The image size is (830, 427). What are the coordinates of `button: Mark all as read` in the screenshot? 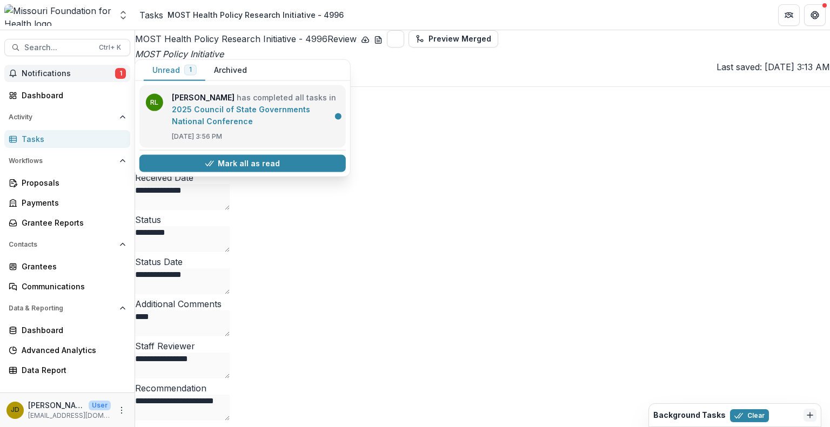 It's located at (243, 164).